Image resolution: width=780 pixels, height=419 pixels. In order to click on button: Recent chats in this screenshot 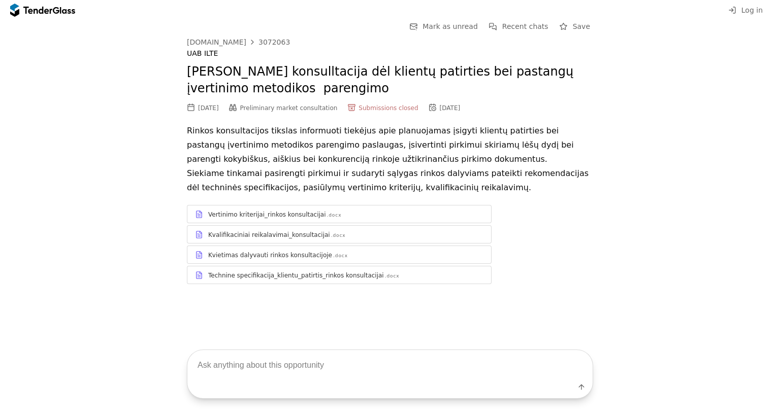, I will do `click(518, 26)`.